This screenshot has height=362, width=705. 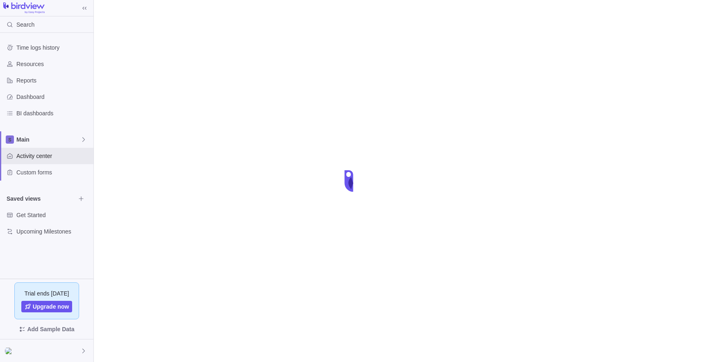 I want to click on img: logo, so click(x=24, y=8).